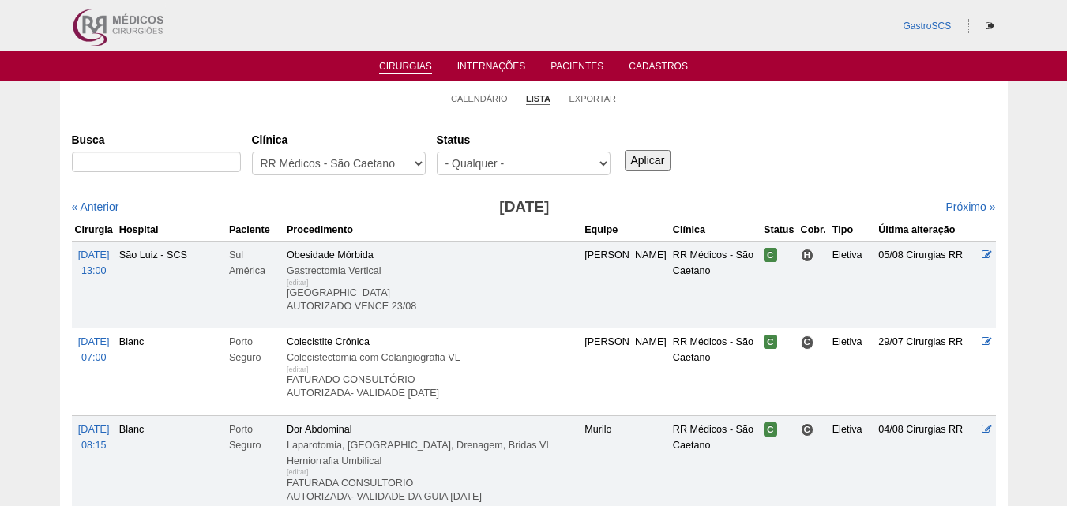 This screenshot has height=506, width=1067. Describe the element at coordinates (807, 255) in the screenshot. I see `span: Hospital` at that location.